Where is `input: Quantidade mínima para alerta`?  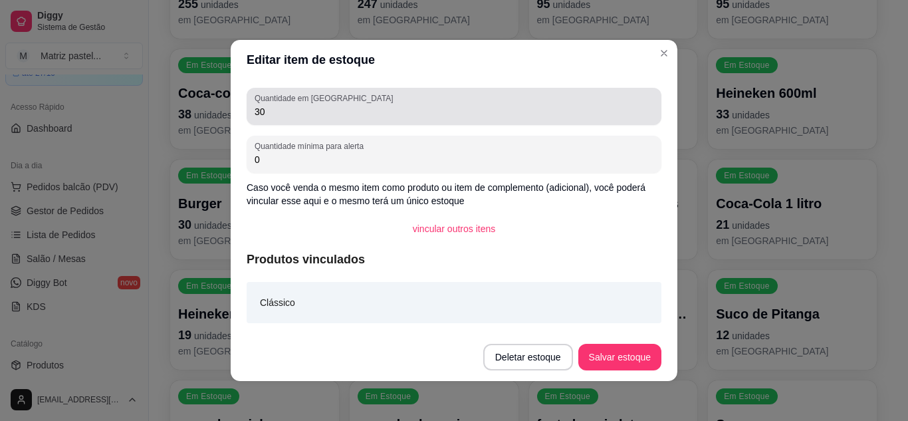
input: Quantidade mínima para alerta is located at coordinates (454, 160).